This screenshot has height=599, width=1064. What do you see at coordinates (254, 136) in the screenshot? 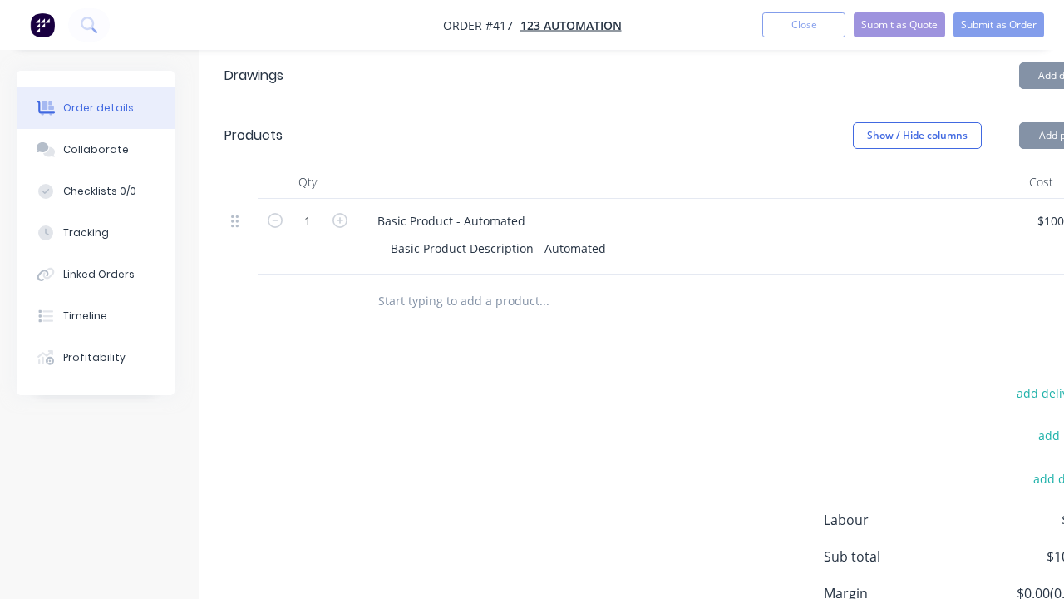
I see `div: Products` at bounding box center [254, 136].